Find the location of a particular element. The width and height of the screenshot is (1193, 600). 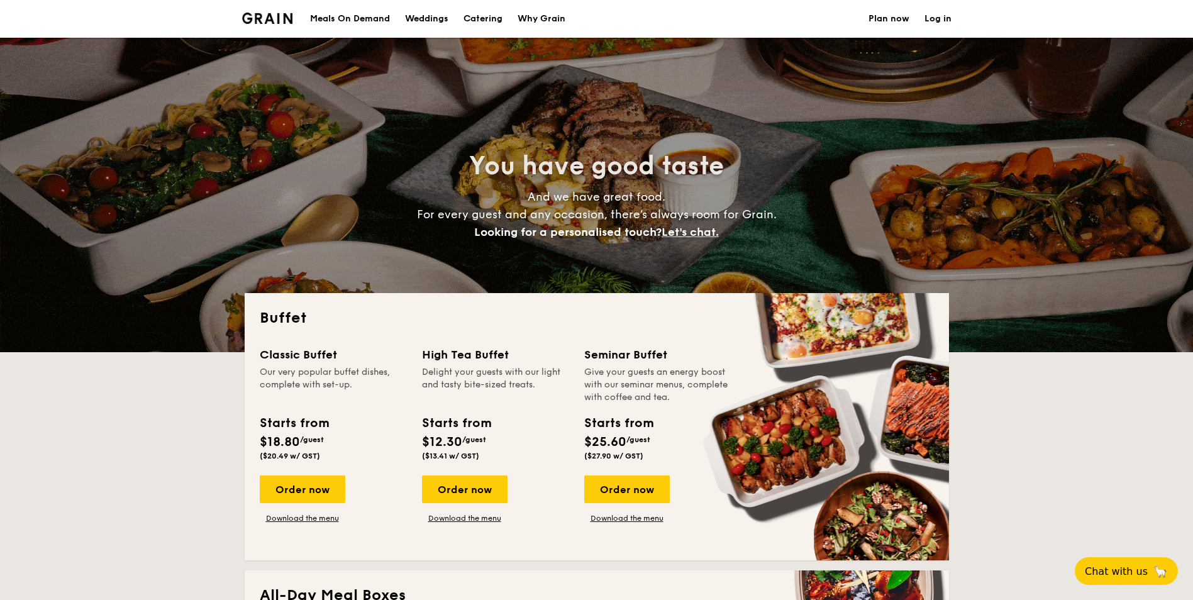

button: Chat with us🦙 is located at coordinates (1127, 571).